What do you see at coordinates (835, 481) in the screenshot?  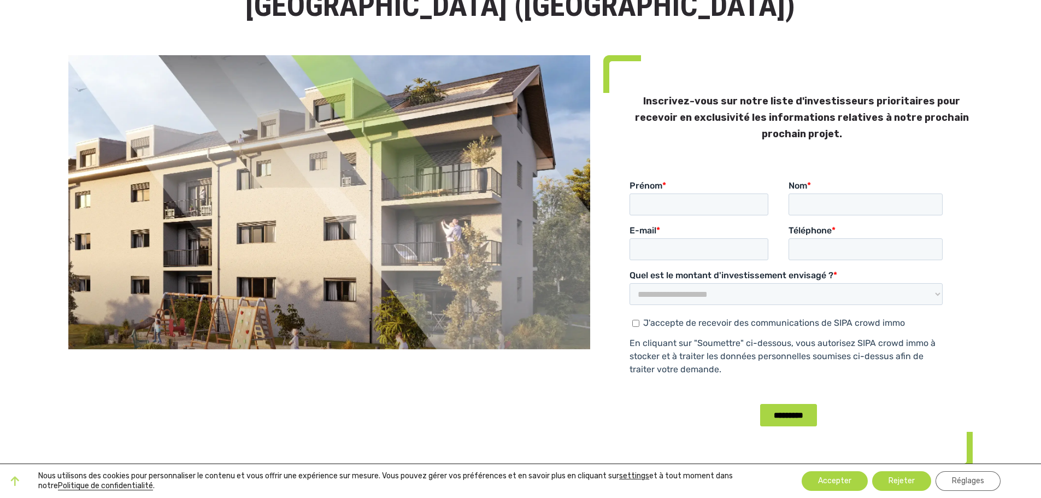 I see `button: Accepter` at bounding box center [835, 481].